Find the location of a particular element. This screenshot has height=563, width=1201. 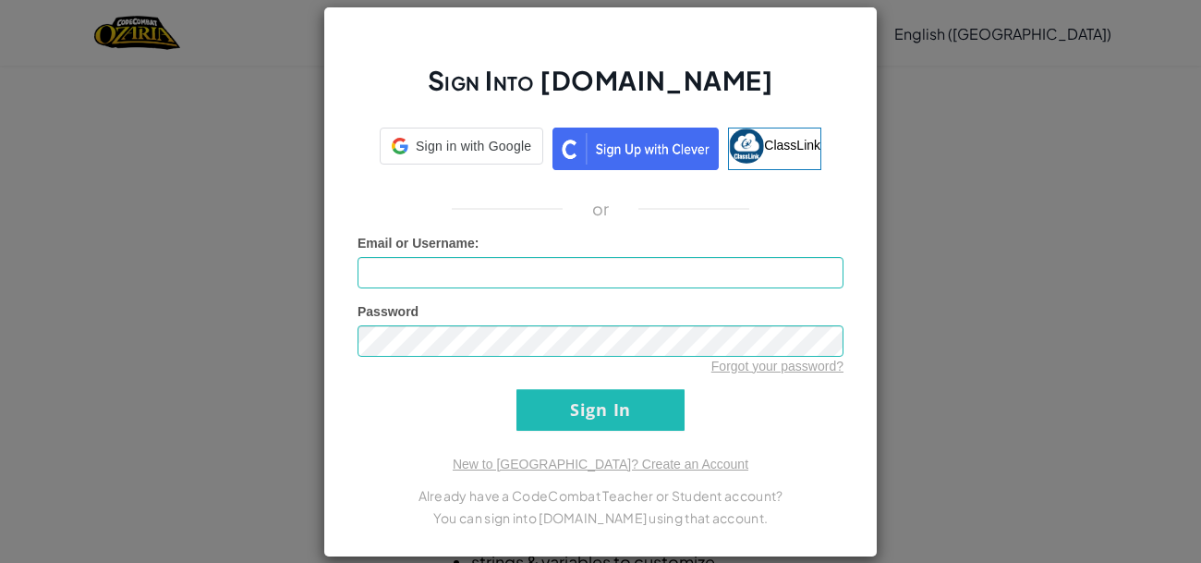

span: Password is located at coordinates (388, 311).